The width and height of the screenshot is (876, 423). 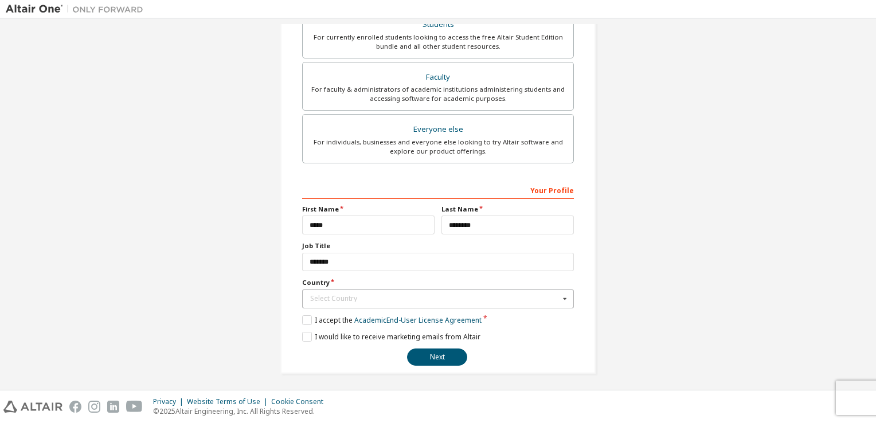 I want to click on img: linkedin.svg, so click(x=113, y=406).